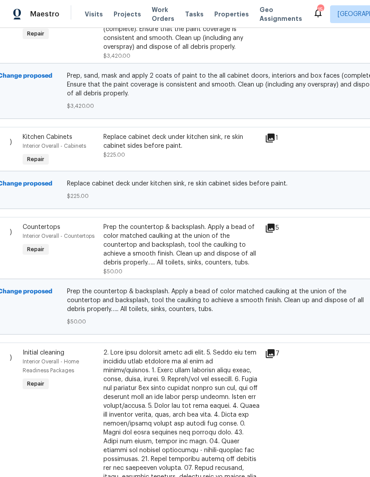 Image resolution: width=370 pixels, height=477 pixels. What do you see at coordinates (127, 14) in the screenshot?
I see `span: Projects` at bounding box center [127, 14].